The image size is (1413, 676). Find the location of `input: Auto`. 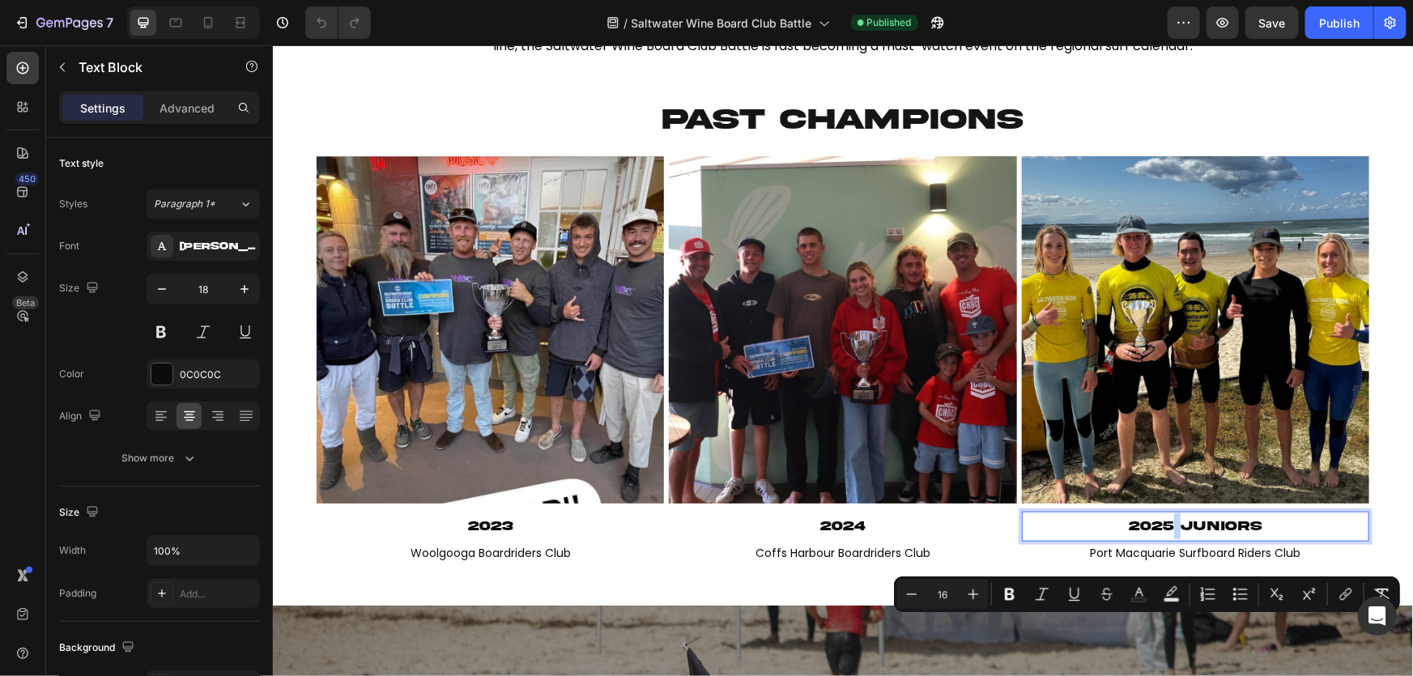

input: Auto is located at coordinates (203, 550).